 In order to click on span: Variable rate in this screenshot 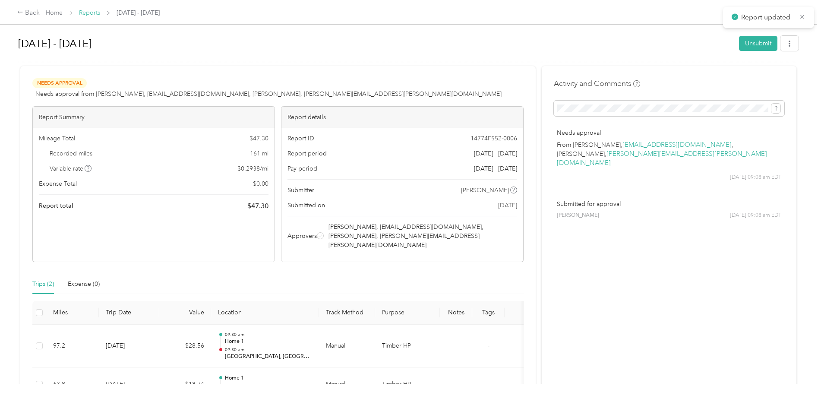, I will do `click(71, 168)`.